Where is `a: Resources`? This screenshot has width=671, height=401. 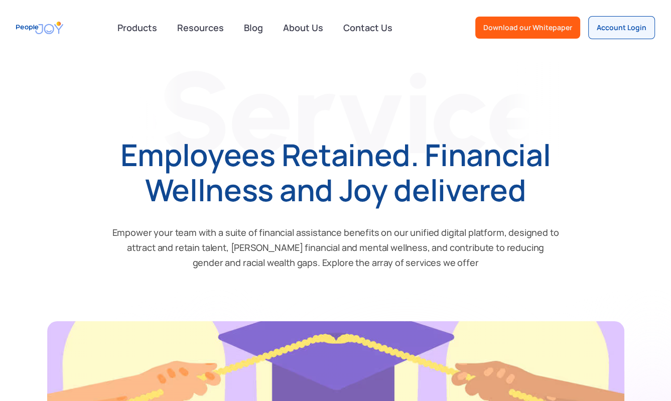
a: Resources is located at coordinates (200, 28).